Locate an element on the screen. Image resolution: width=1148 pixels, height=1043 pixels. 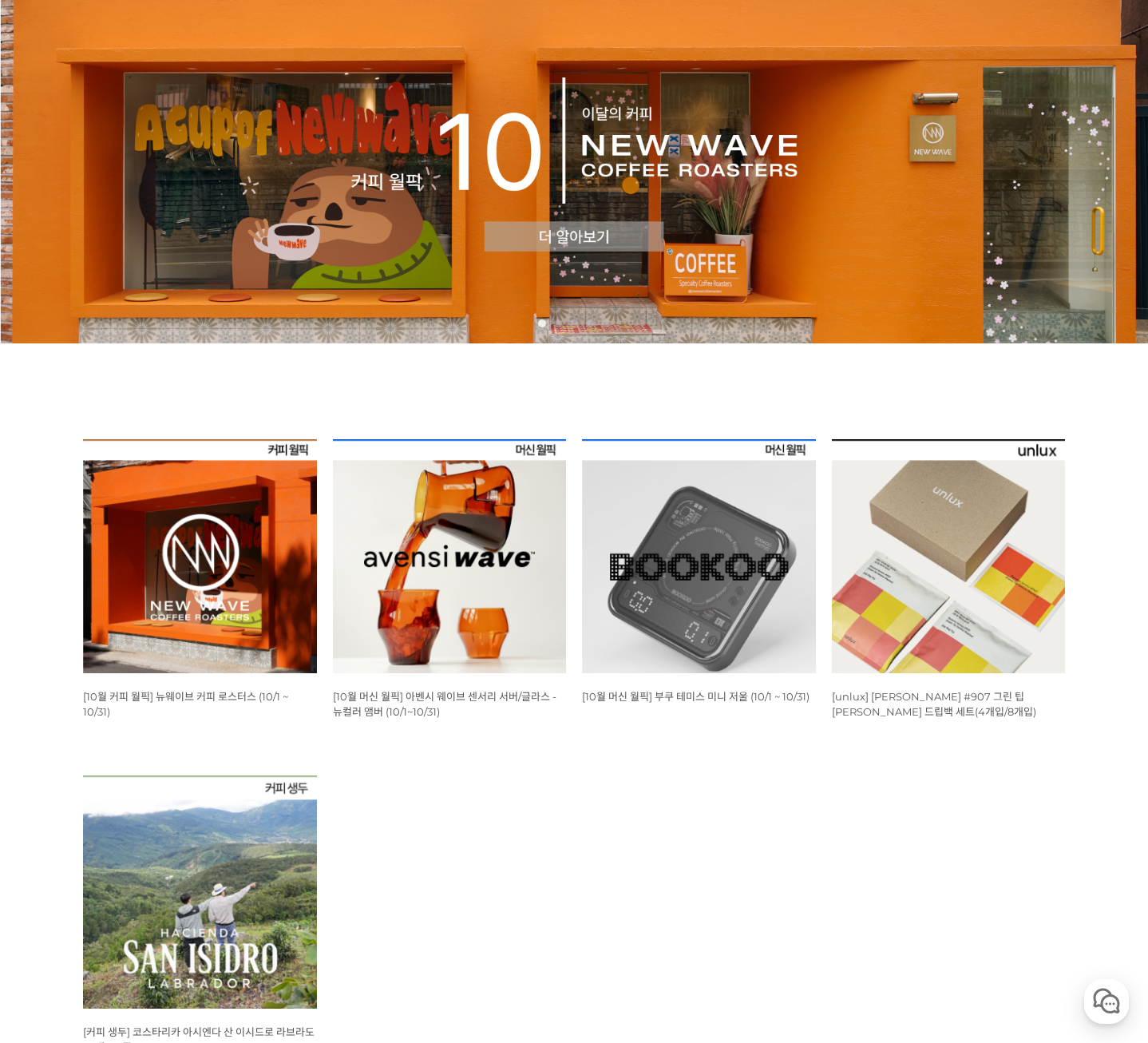
img: [10월 커피 월픽] 뉴웨이브 커피 로스터스 (10/1 ~ 10/31) is located at coordinates (199, 556).